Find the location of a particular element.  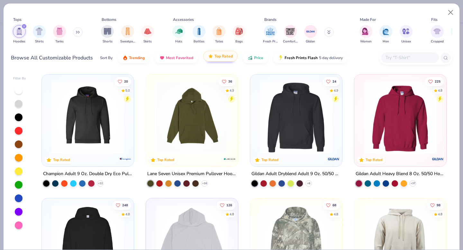

div: filter for Bottles is located at coordinates (199, 34).